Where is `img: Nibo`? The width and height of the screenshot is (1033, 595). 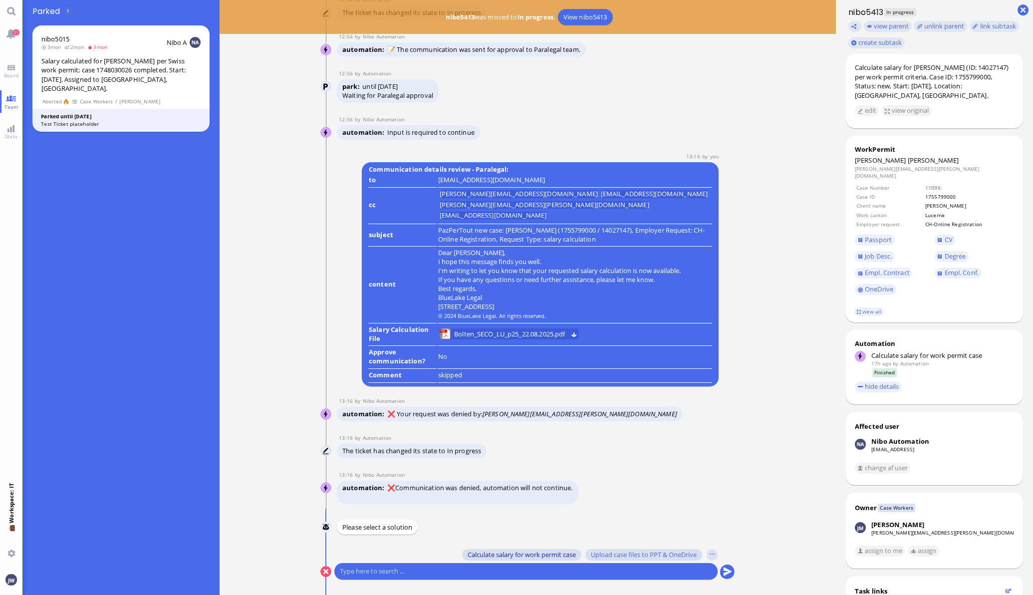 img: Nibo is located at coordinates (326, 527).